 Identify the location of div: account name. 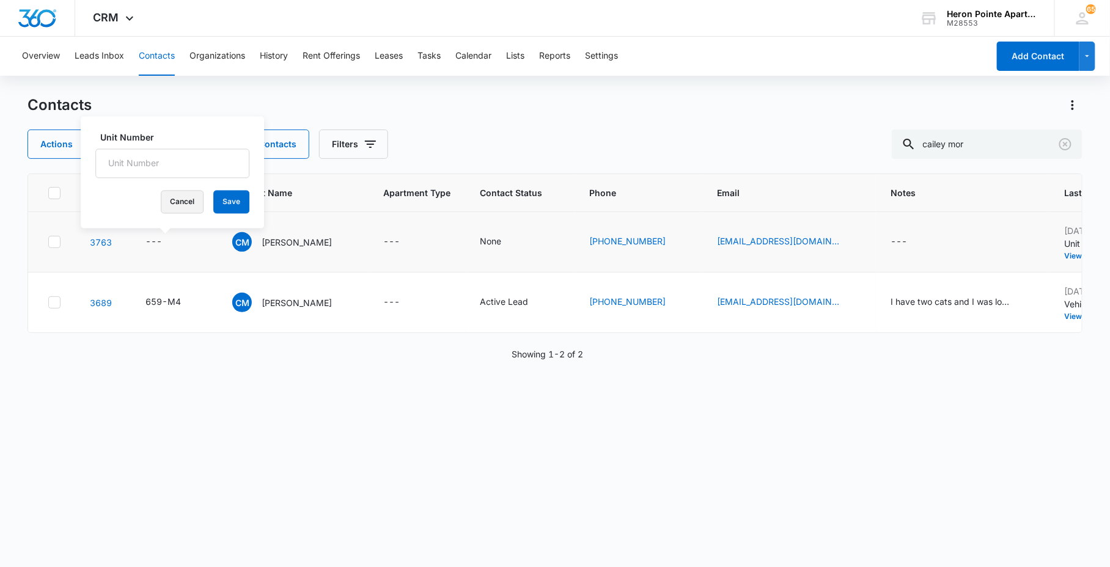
(992, 14).